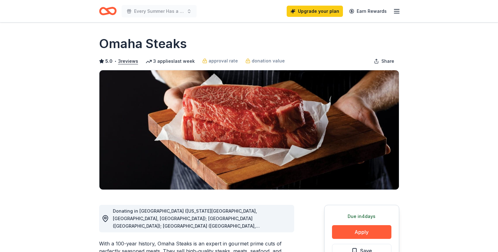 The height and width of the screenshot is (252, 498). Describe the element at coordinates (220, 61) in the screenshot. I see `a: approval rate` at that location.